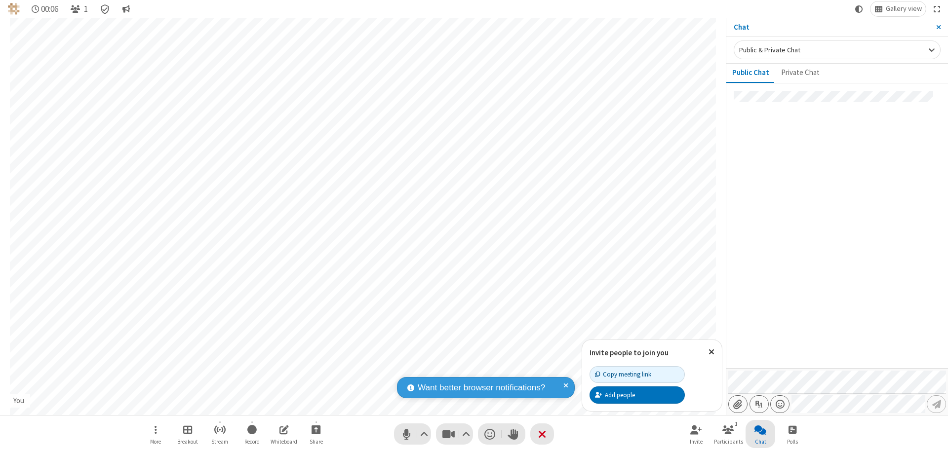 This screenshot has width=948, height=452. I want to click on button: Start sharing, so click(316, 434).